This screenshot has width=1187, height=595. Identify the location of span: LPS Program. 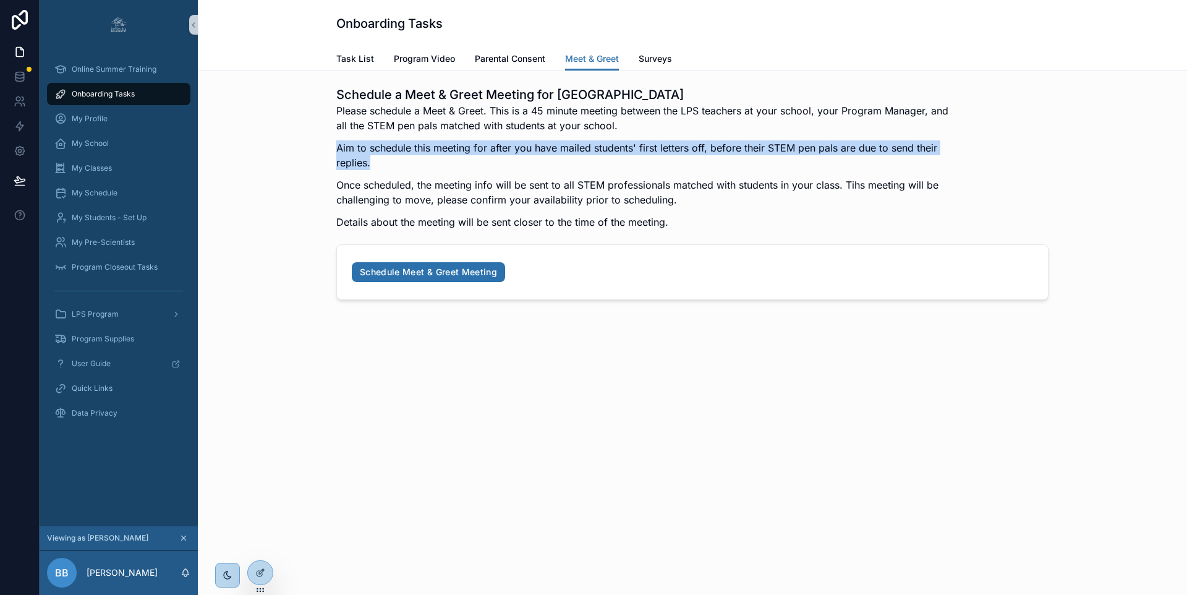
(95, 314).